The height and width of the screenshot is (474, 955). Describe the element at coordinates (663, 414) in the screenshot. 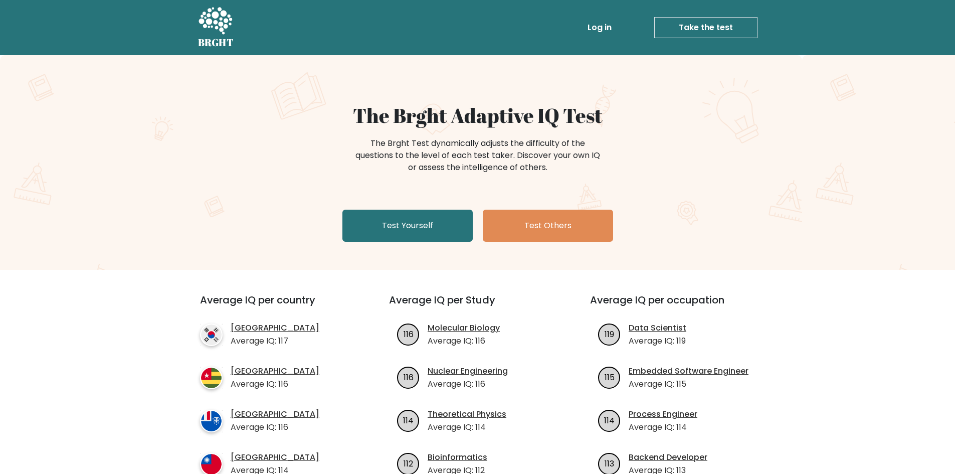

I see `a: Process Engineer` at that location.